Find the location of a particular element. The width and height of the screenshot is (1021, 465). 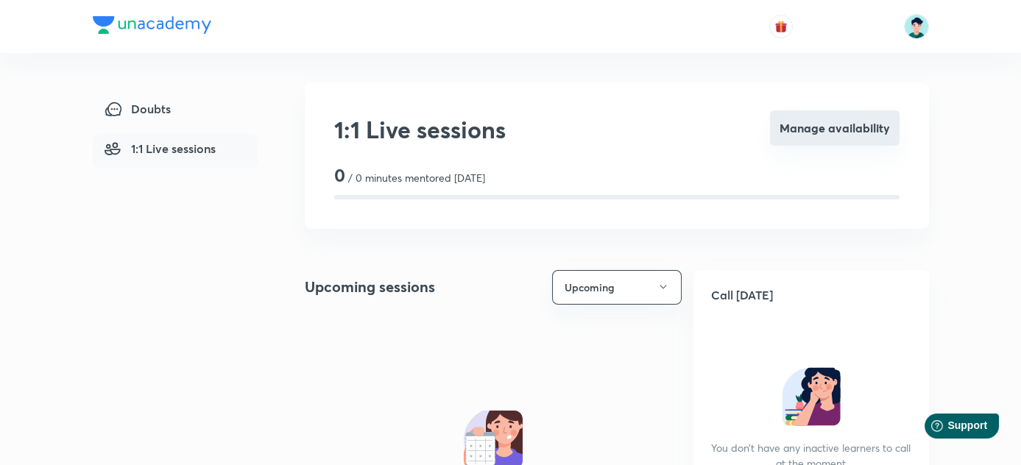

img: Shamas Khan is located at coordinates (917, 27).